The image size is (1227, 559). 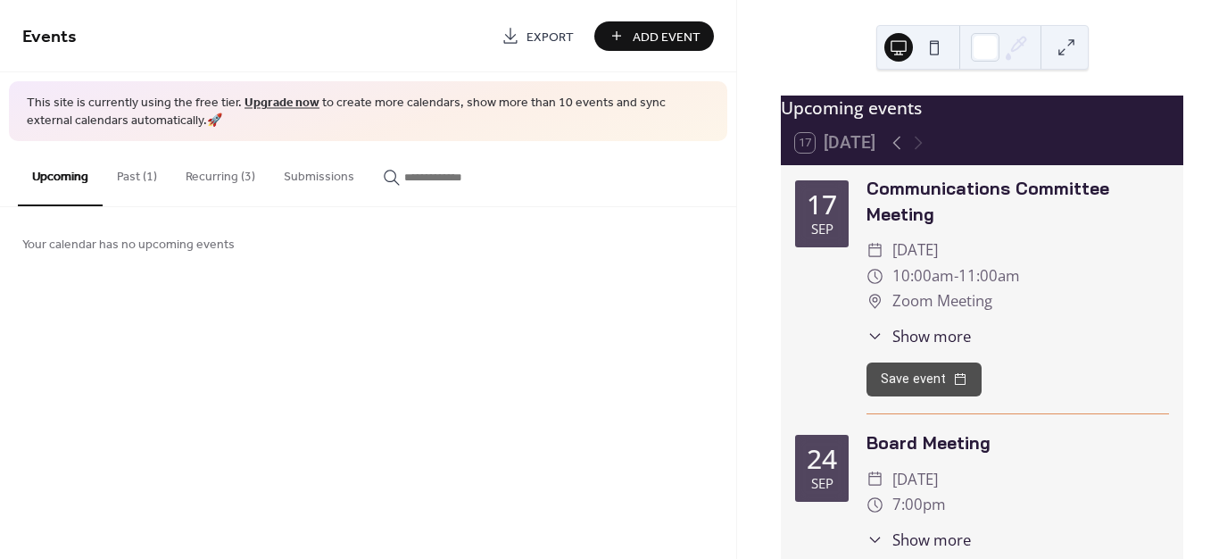 What do you see at coordinates (667, 37) in the screenshot?
I see `span: Add Event` at bounding box center [667, 37].